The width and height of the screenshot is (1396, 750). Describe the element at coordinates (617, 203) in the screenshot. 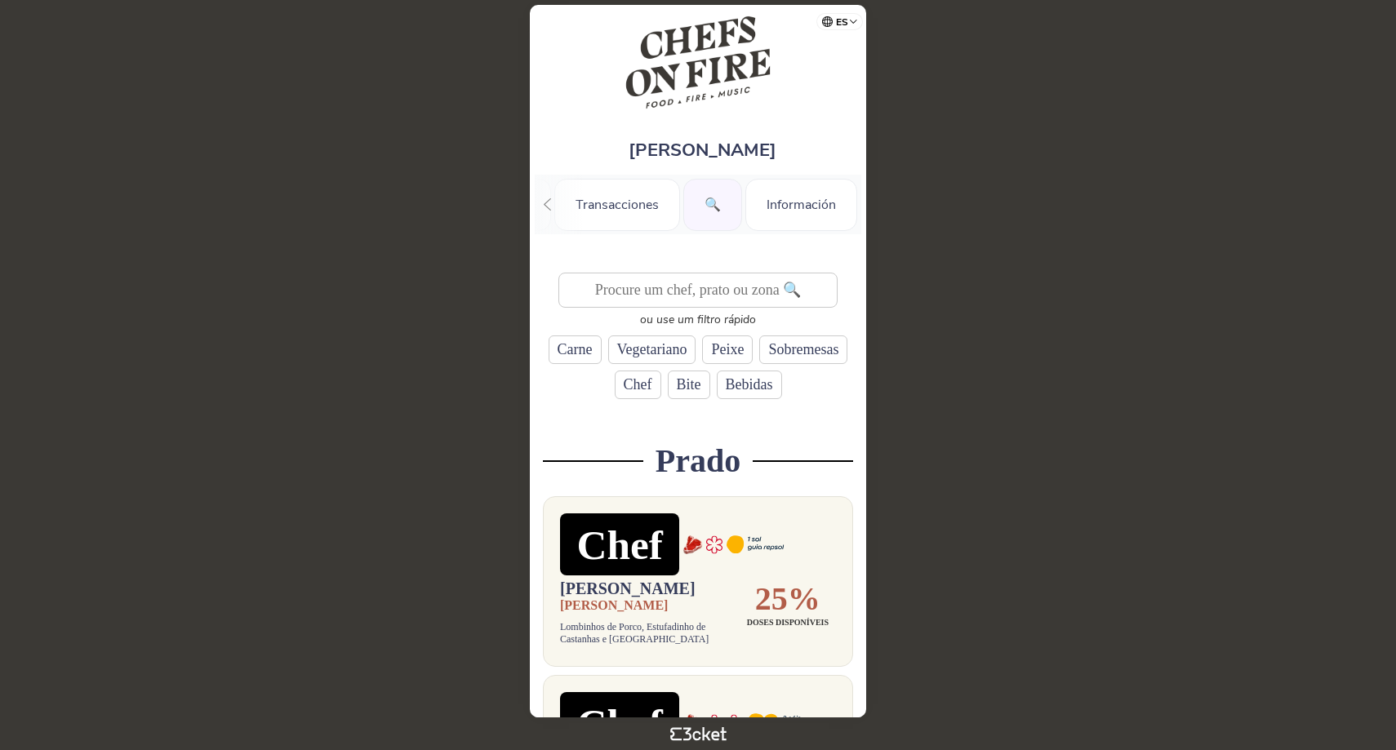

I see `a: Transacciones` at that location.